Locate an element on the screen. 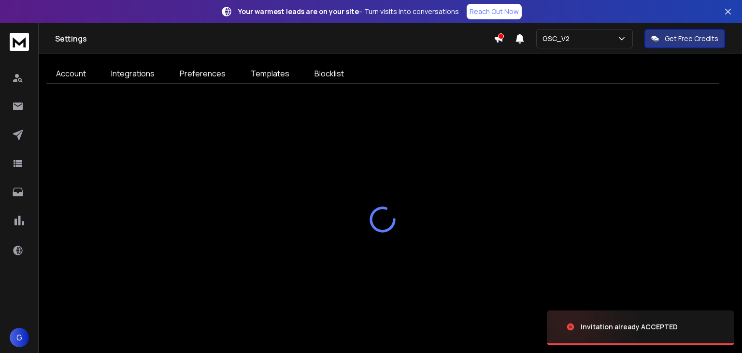  a: Blocklist is located at coordinates (329, 73).